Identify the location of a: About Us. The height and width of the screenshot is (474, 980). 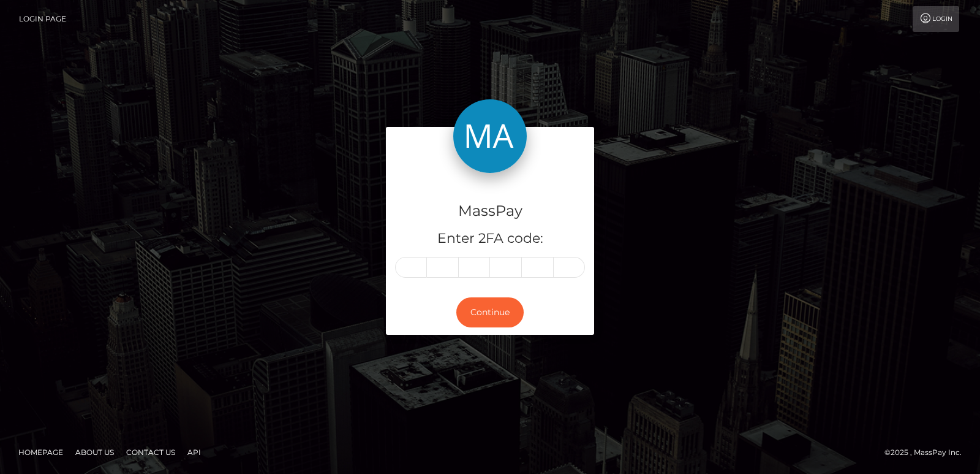
(94, 452).